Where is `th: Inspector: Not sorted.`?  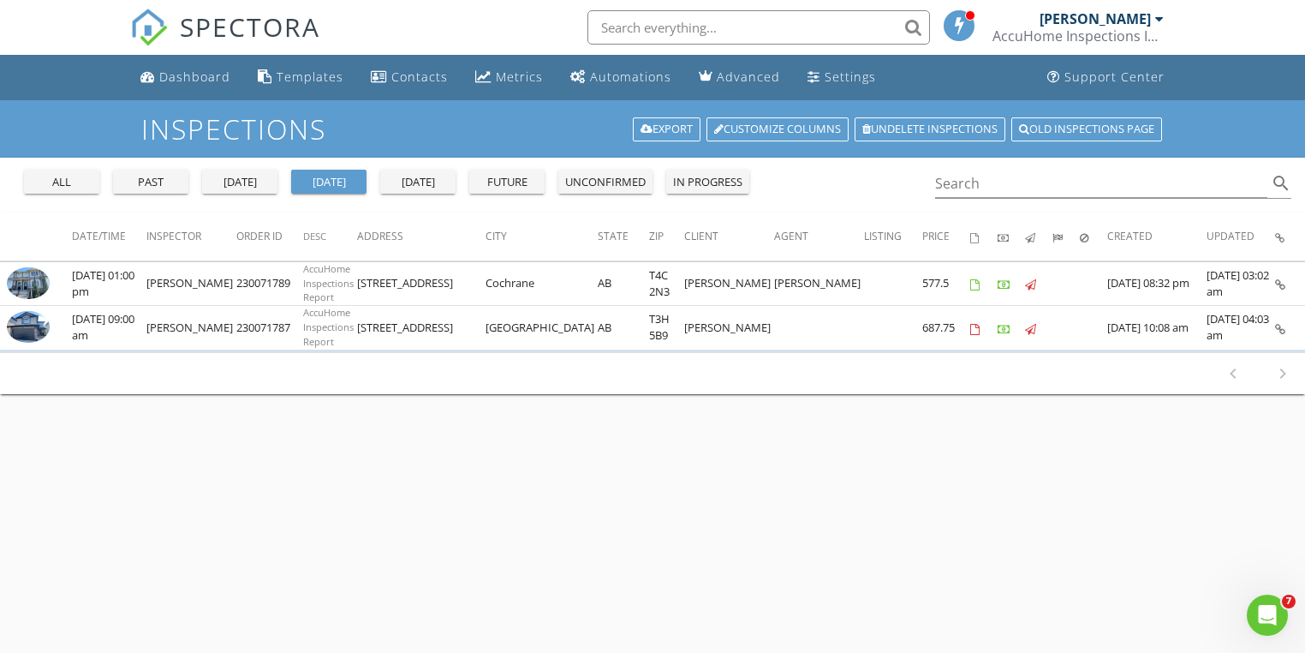
th: Inspector: Not sorted. is located at coordinates (191, 236).